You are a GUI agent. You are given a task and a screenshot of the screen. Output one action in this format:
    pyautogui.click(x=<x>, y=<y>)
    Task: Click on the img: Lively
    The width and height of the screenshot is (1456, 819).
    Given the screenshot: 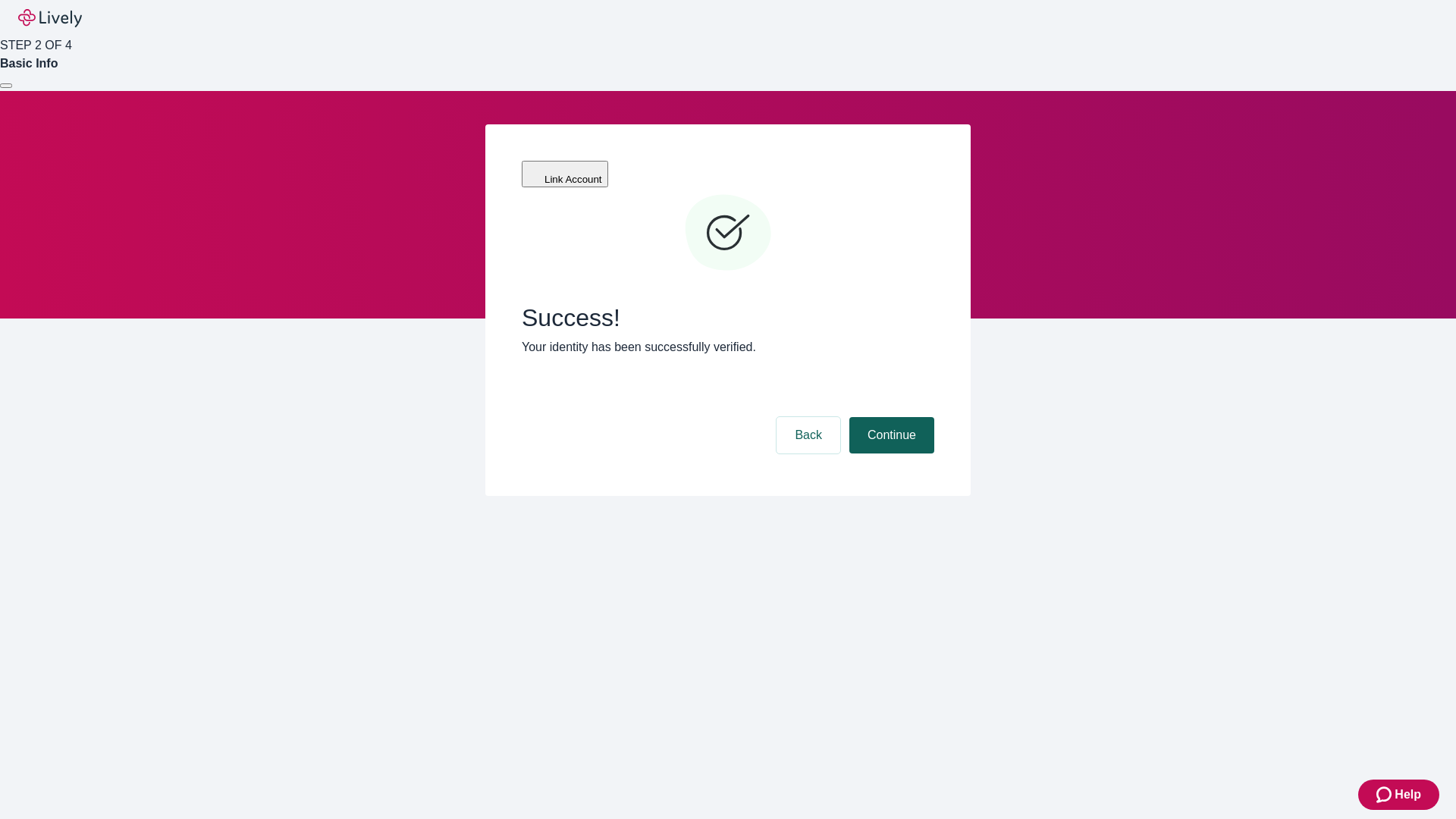 What is the action you would take?
    pyautogui.click(x=50, y=18)
    